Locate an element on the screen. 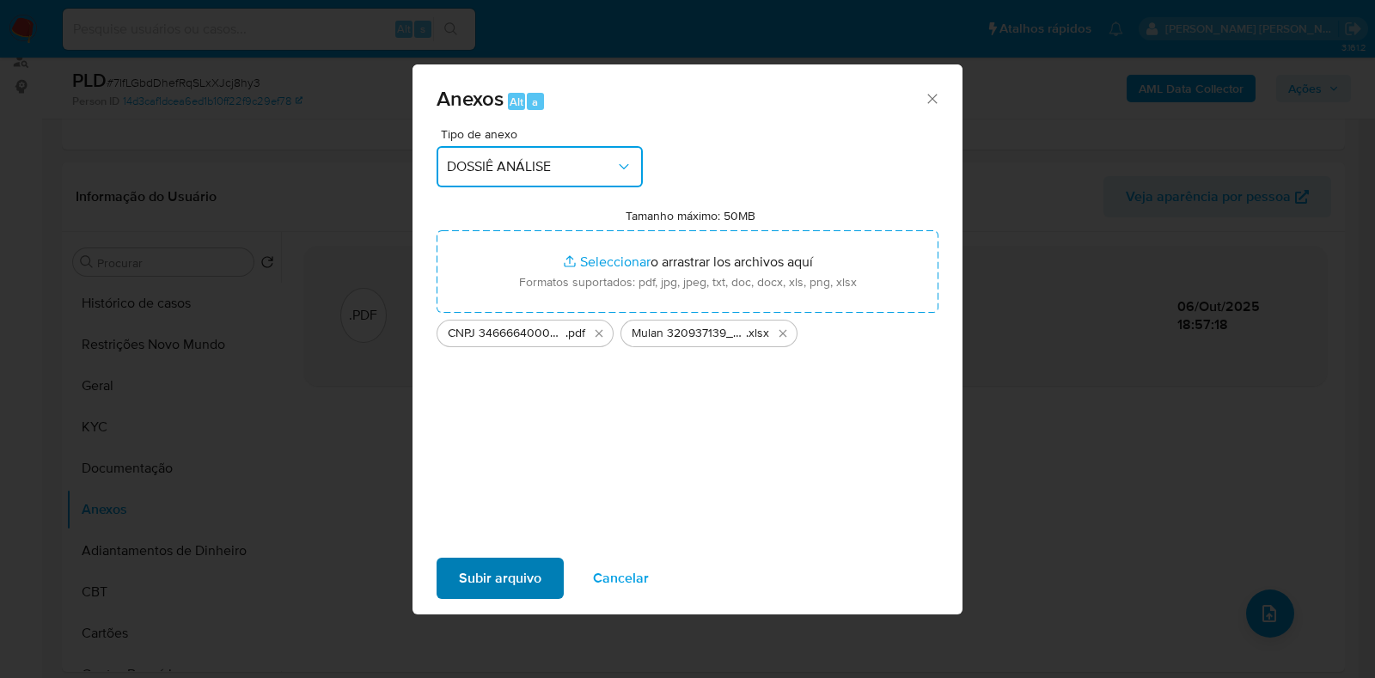  span: .xlsx is located at coordinates (757, 333).